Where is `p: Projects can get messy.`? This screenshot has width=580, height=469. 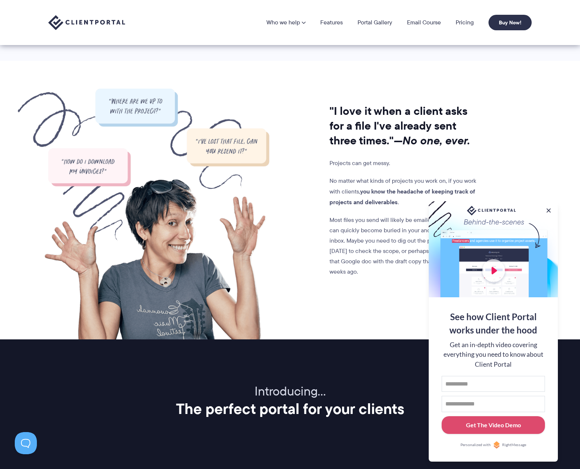
p: Projects can get messy. is located at coordinates (405, 163).